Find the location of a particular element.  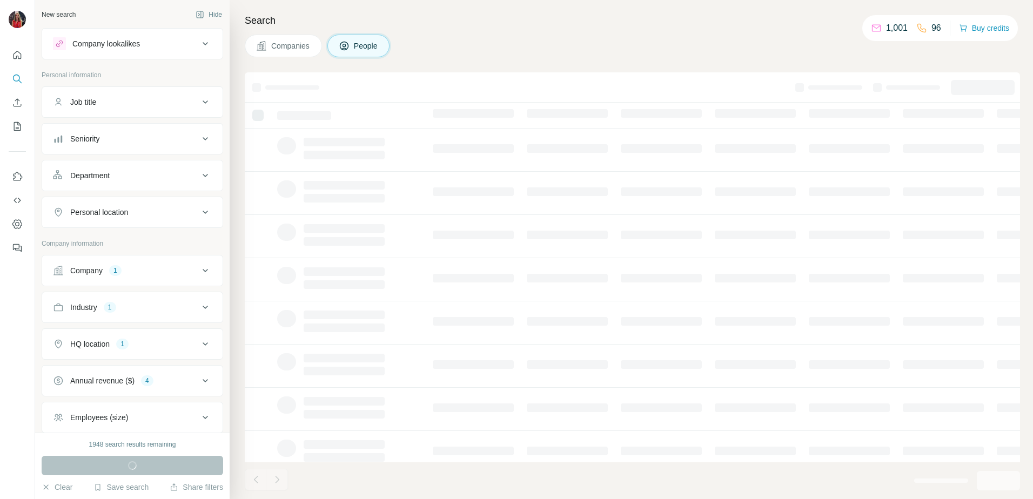

button: Department is located at coordinates (132, 176).